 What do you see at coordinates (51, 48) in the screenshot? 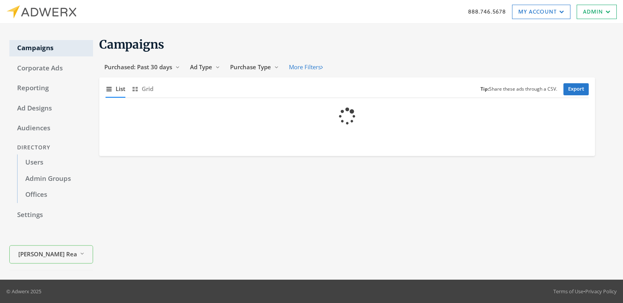
I see `a: Campaigns` at bounding box center [51, 48].